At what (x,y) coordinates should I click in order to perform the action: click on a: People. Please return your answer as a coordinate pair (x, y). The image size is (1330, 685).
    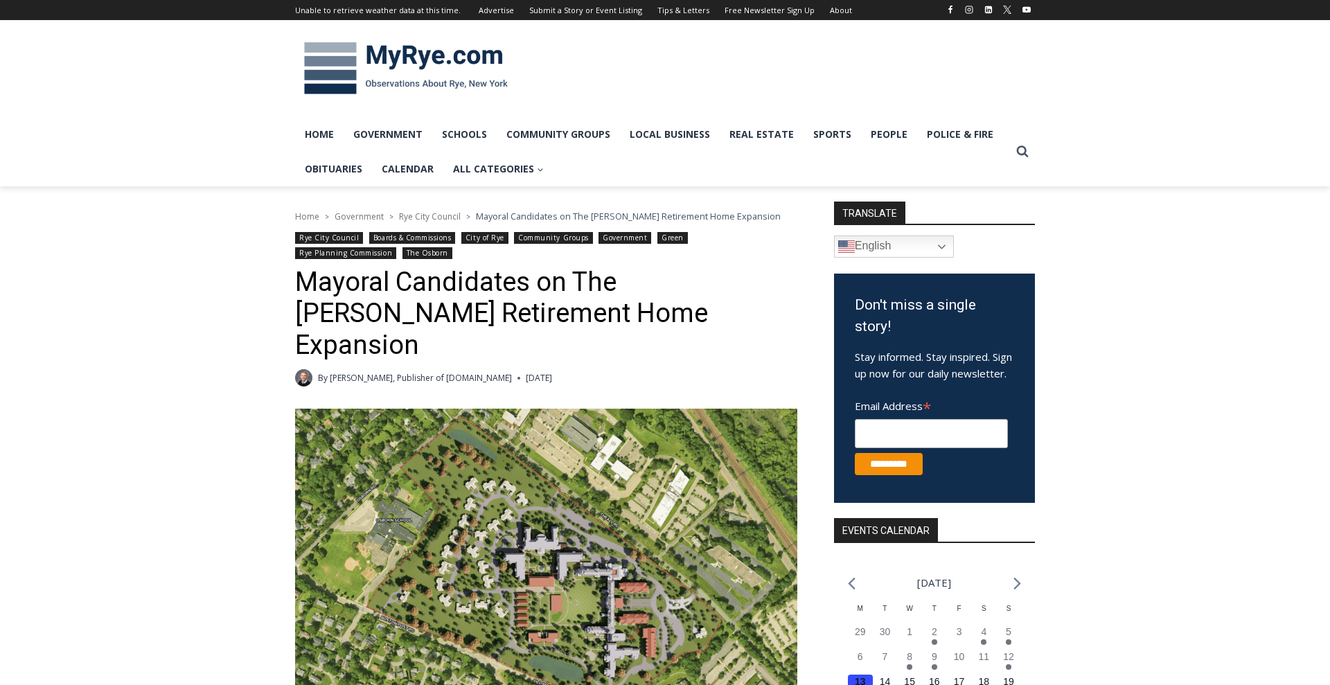
    Looking at the image, I should click on (889, 134).